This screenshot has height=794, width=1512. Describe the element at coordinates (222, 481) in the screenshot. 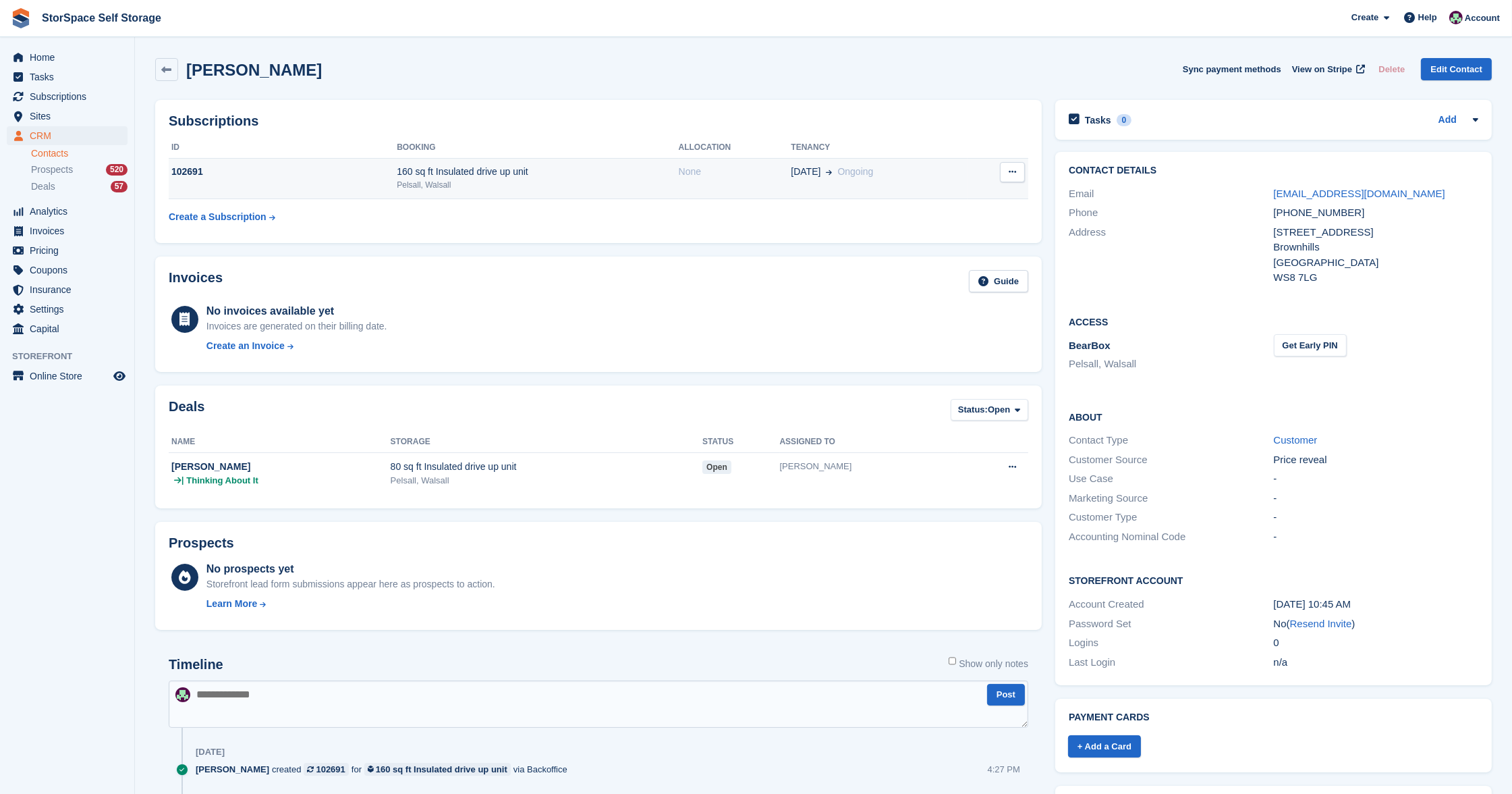

I see `span: Thinking About It` at that location.